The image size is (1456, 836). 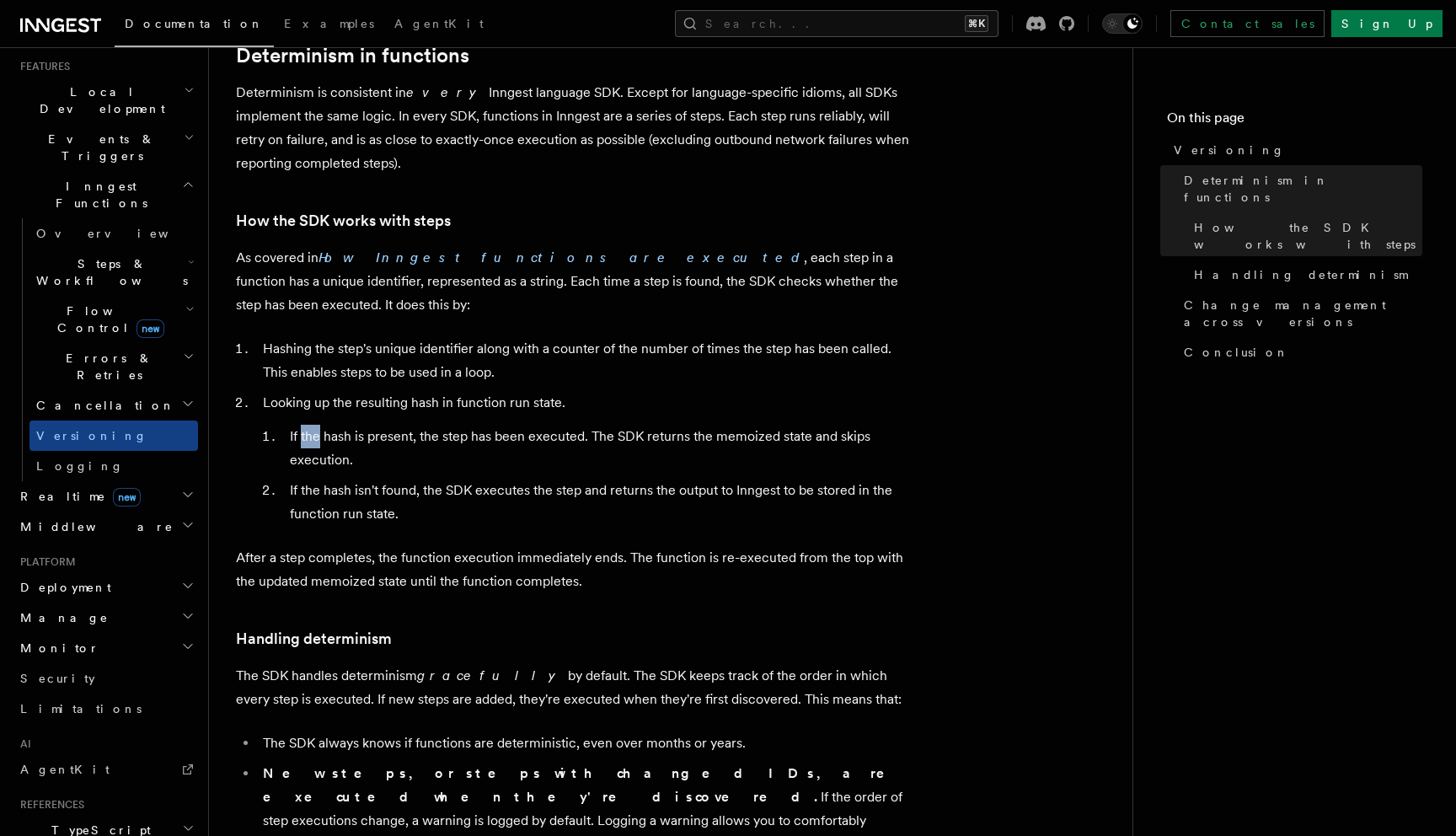 I want to click on button: Steps & Workflows, so click(x=114, y=272).